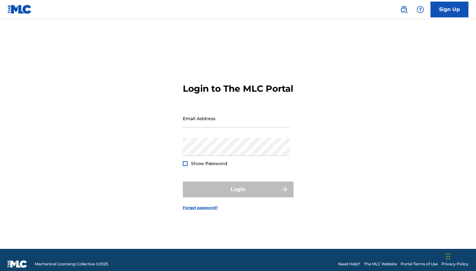 This screenshot has height=271, width=476. What do you see at coordinates (20, 9) in the screenshot?
I see `img: MLC Logo` at bounding box center [20, 9].